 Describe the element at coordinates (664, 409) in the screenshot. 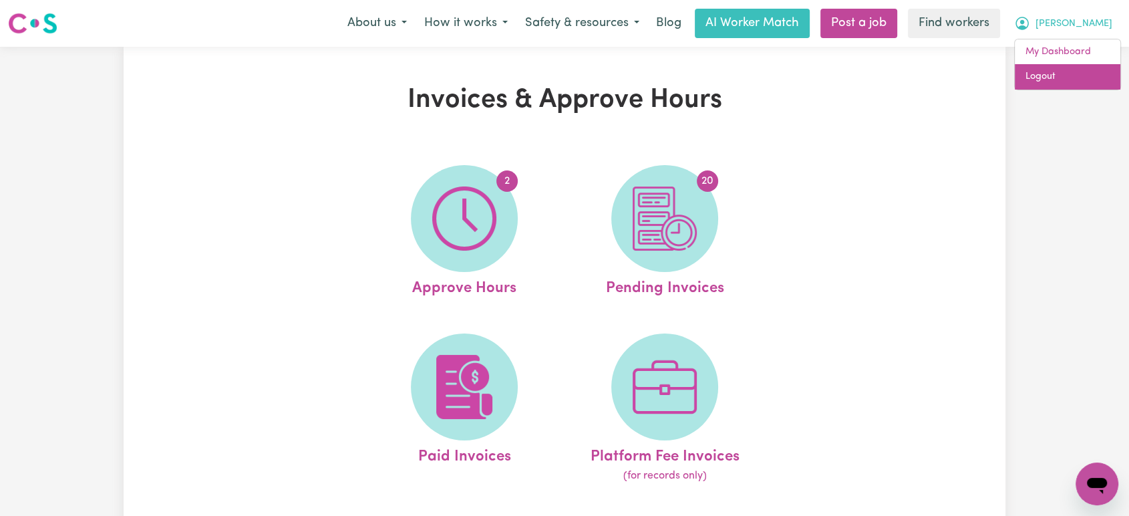

I see `a: Platform Fee Invoices(for records only)` at that location.